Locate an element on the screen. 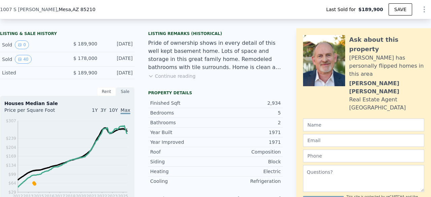  tspan: $29 is located at coordinates (12, 192).